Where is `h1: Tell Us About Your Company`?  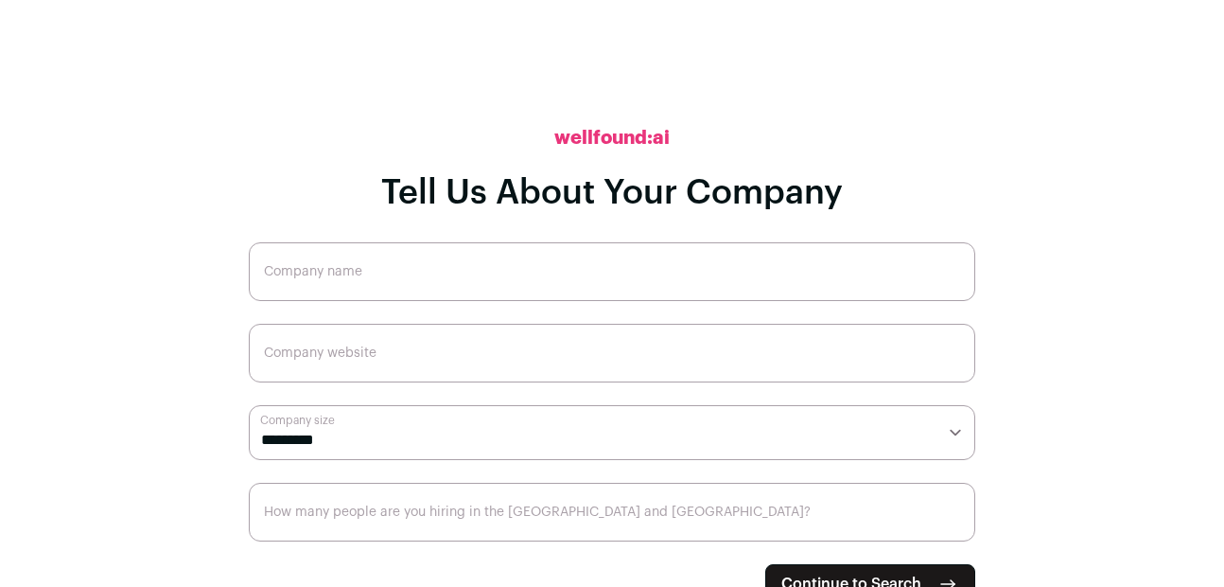 h1: Tell Us About Your Company is located at coordinates (612, 193).